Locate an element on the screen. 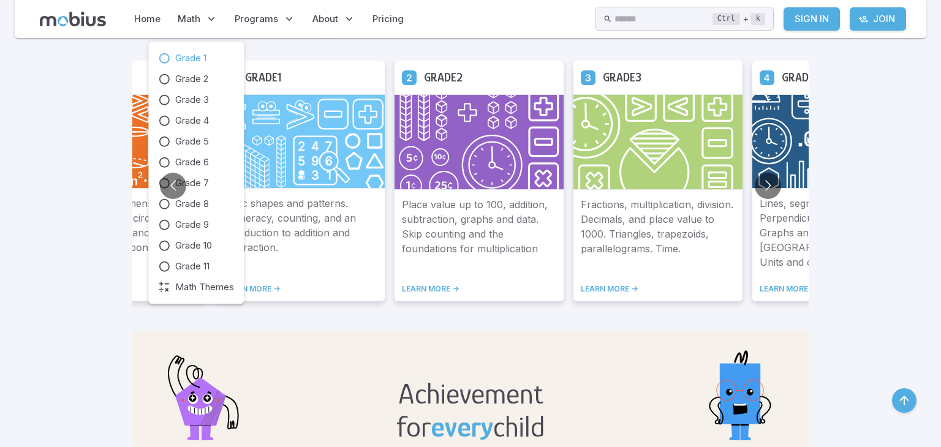  span: Grade 10 is located at coordinates (194, 246).